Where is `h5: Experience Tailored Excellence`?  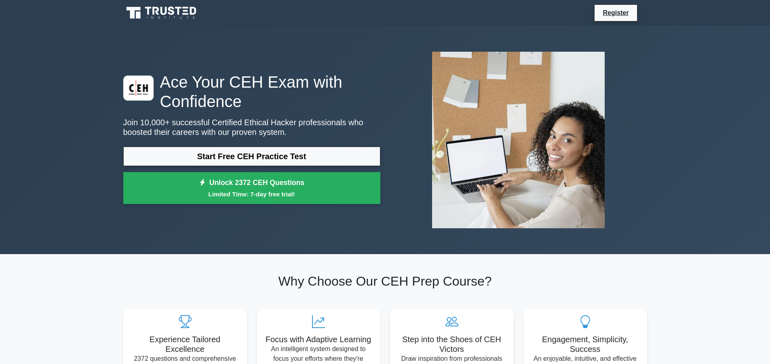
h5: Experience Tailored Excellence is located at coordinates (185, 344).